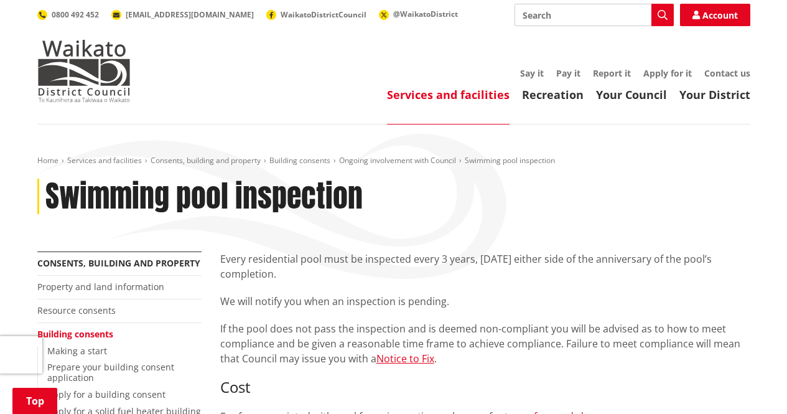  I want to click on a: Making a start, so click(77, 350).